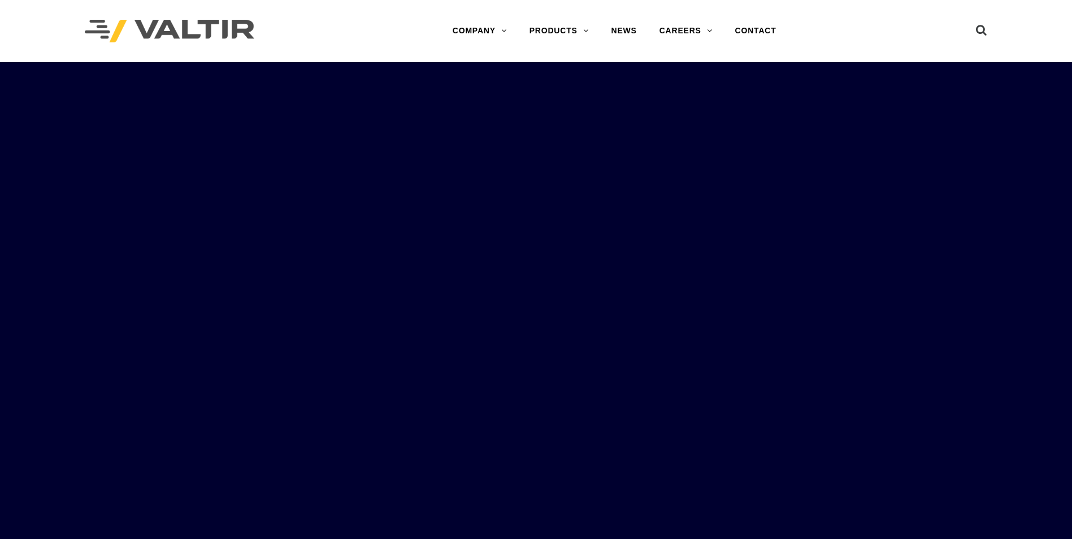 The width and height of the screenshot is (1072, 539). I want to click on a: NEWS, so click(624, 31).